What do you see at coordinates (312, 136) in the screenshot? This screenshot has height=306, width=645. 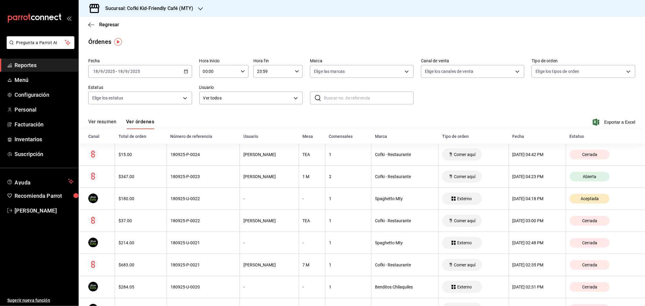 I see `div: Mesa` at bounding box center [312, 136].